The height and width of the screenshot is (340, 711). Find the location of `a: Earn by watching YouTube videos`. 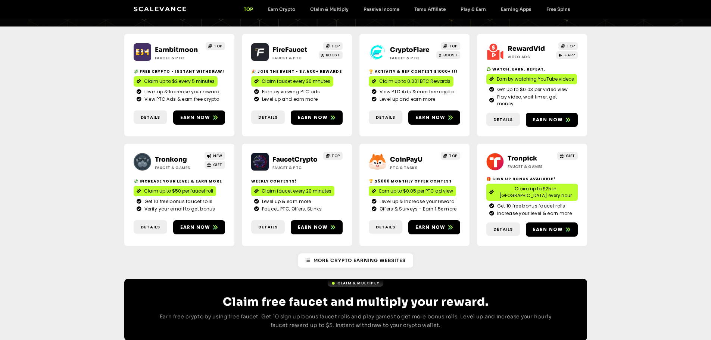

a: Earn by watching YouTube videos is located at coordinates (532, 79).